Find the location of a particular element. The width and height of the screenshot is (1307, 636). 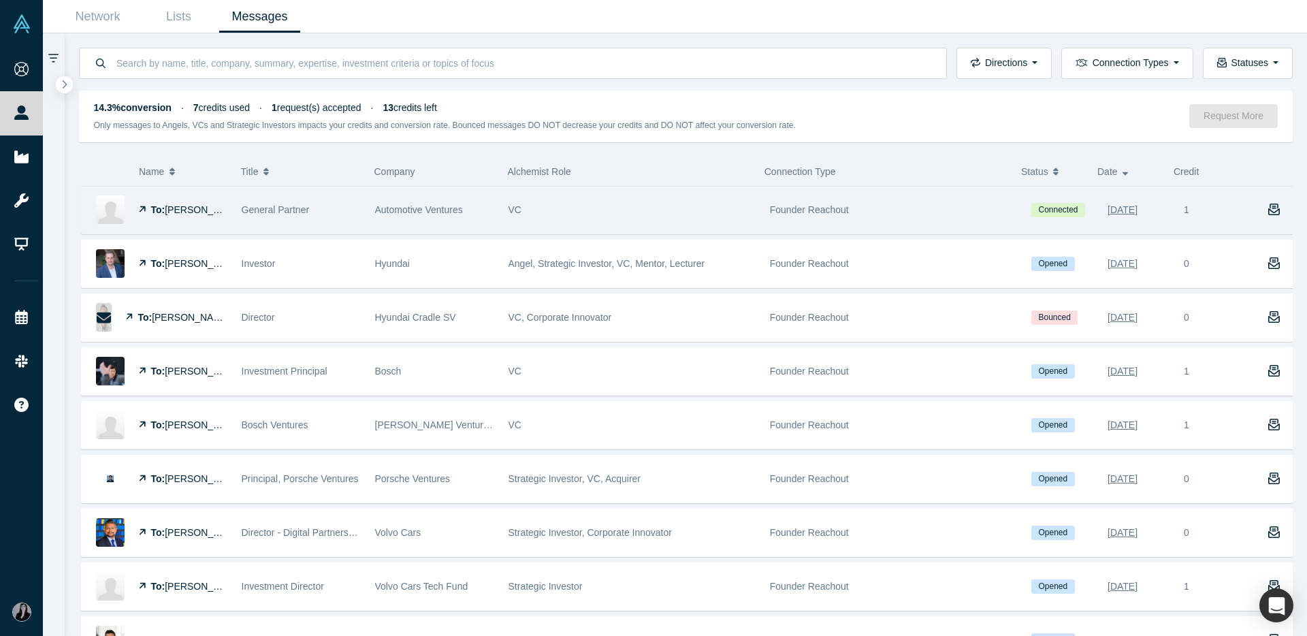

span: General Partner is located at coordinates (276, 210).